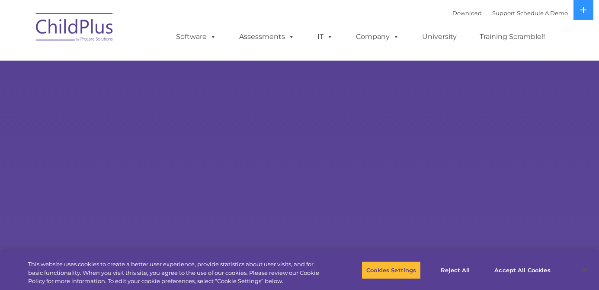 This screenshot has height=290, width=599. Describe the element at coordinates (542, 13) in the screenshot. I see `a: Schedule A Demo` at that location.